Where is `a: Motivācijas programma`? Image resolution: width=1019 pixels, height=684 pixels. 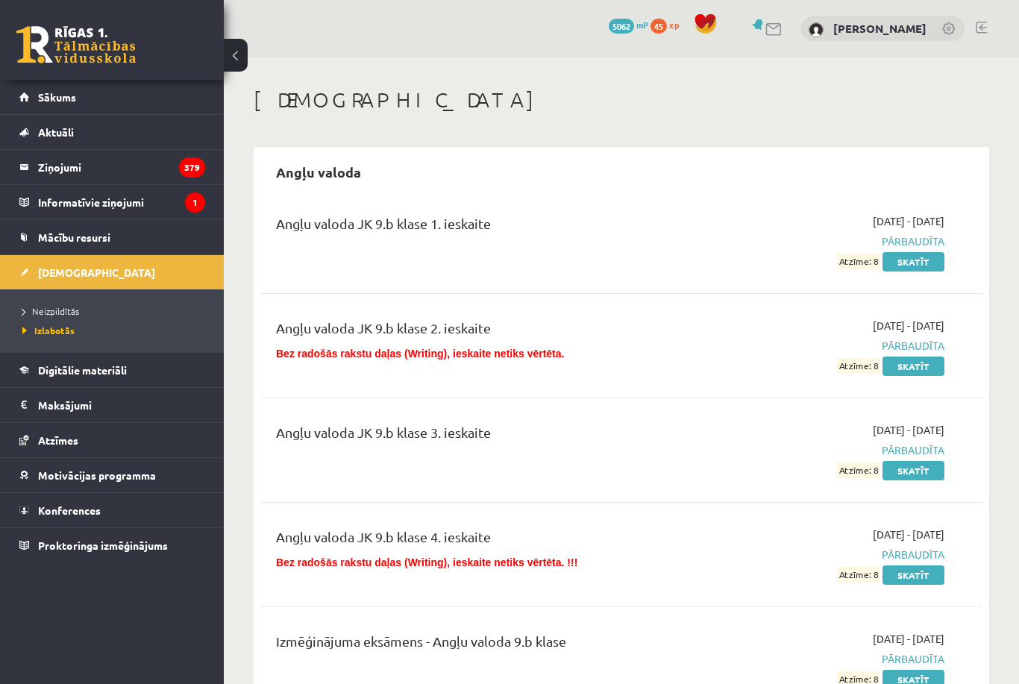 a: Motivācijas programma is located at coordinates (112, 475).